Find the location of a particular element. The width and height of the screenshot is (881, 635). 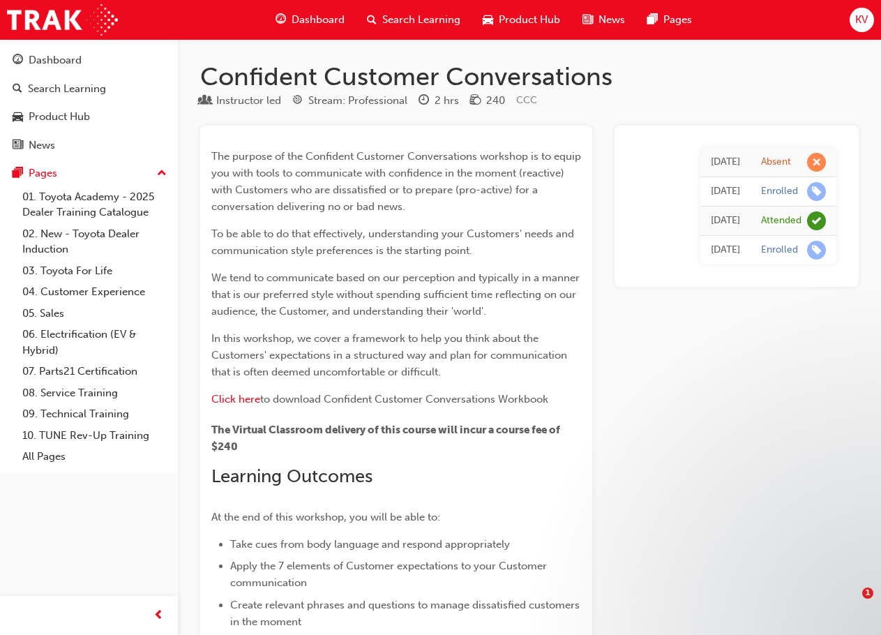

span: to download Confident Customer Conversations Workbook is located at coordinates (404, 399).